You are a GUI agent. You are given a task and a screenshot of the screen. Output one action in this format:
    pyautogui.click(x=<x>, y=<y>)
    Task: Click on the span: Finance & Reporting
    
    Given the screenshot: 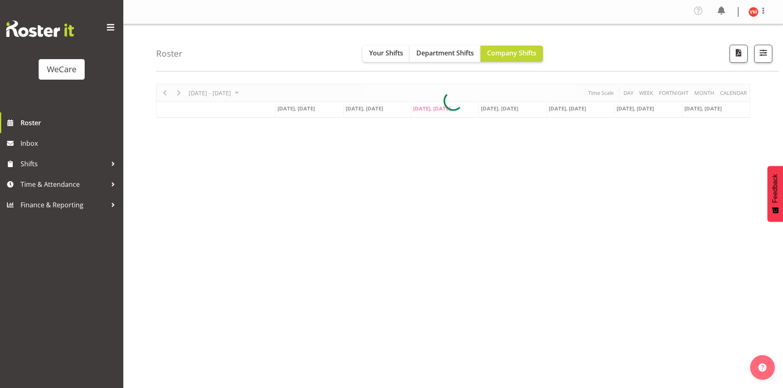 What is the action you would take?
    pyautogui.click(x=64, y=205)
    